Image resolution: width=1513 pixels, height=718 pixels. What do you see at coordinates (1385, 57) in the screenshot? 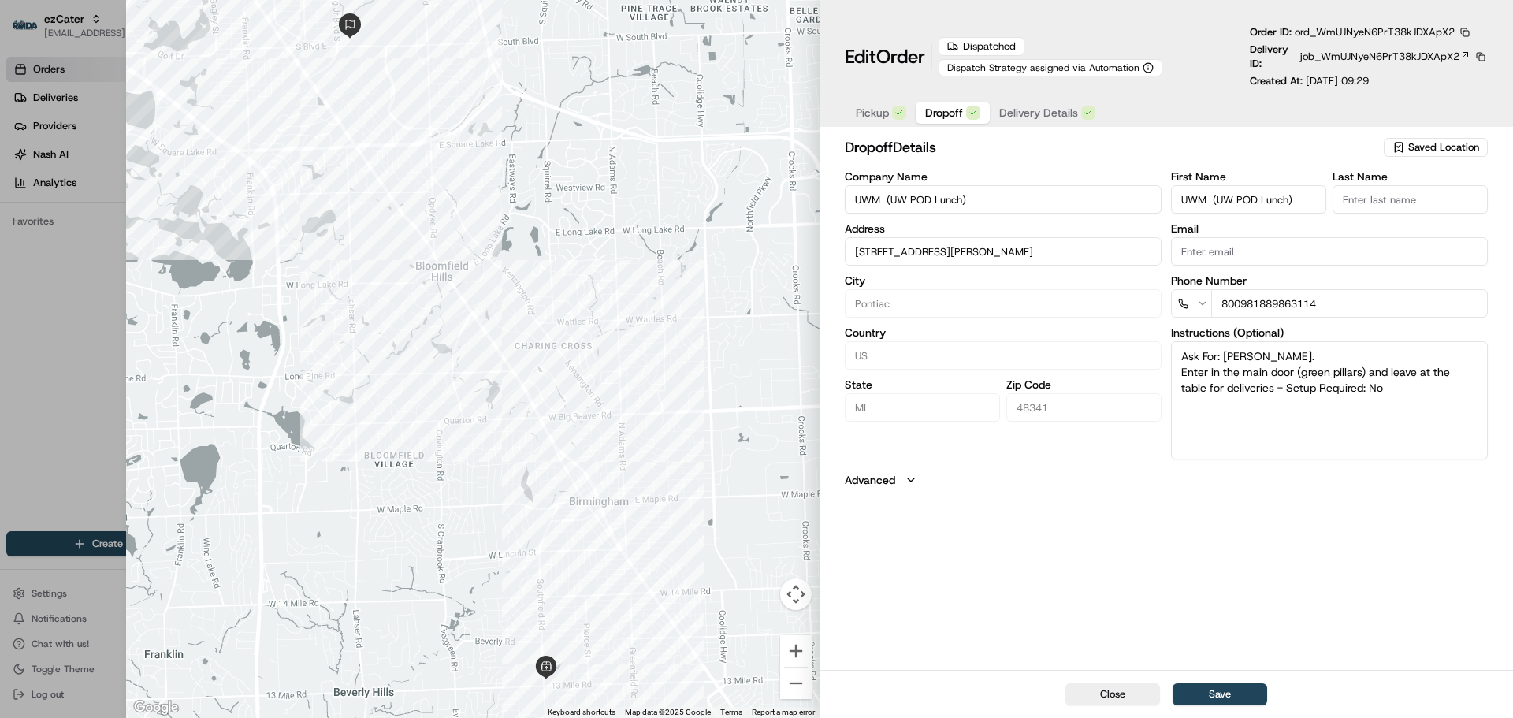
I see `a: job_WmUJNyeN6PrT38kJDXApX2` at bounding box center [1385, 57].